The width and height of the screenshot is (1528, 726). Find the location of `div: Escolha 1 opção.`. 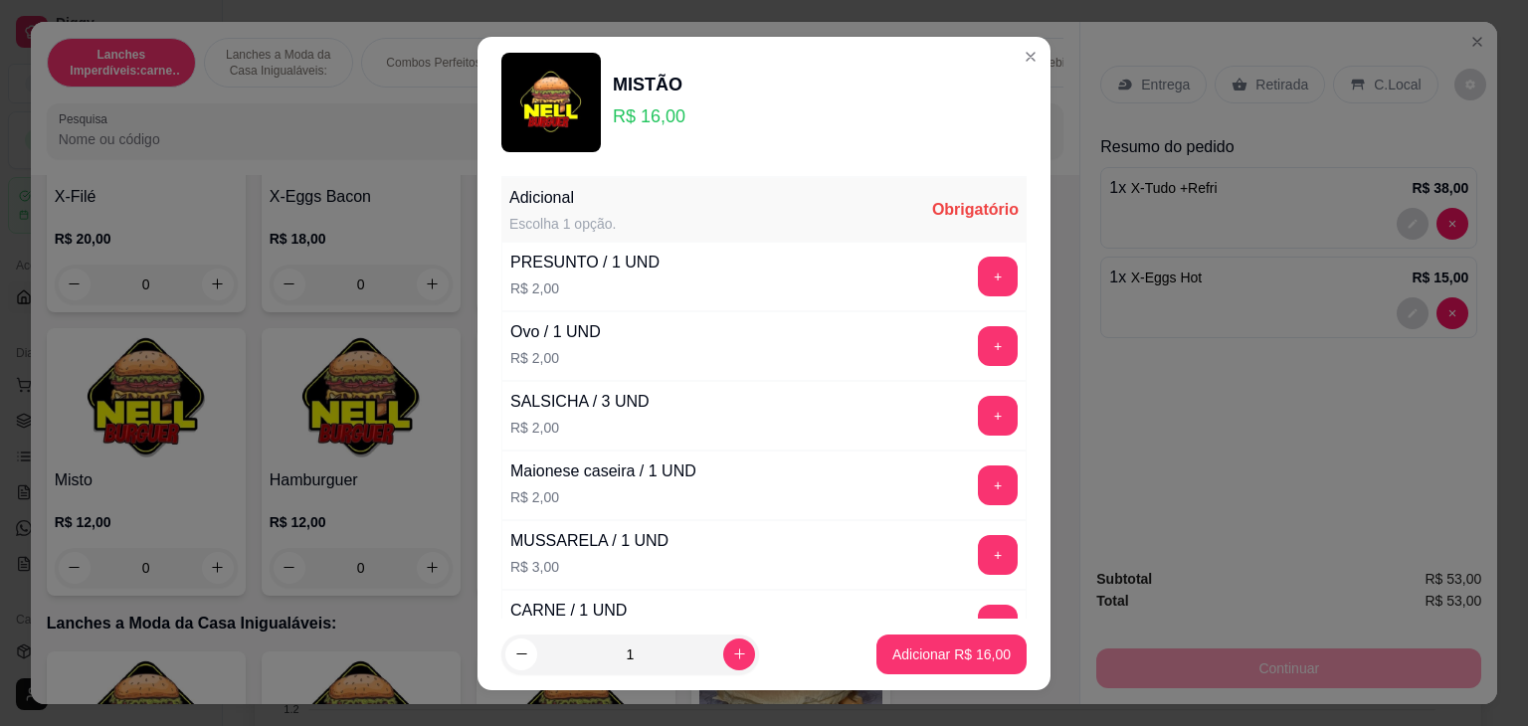

div: Escolha 1 opção. is located at coordinates (562, 224).